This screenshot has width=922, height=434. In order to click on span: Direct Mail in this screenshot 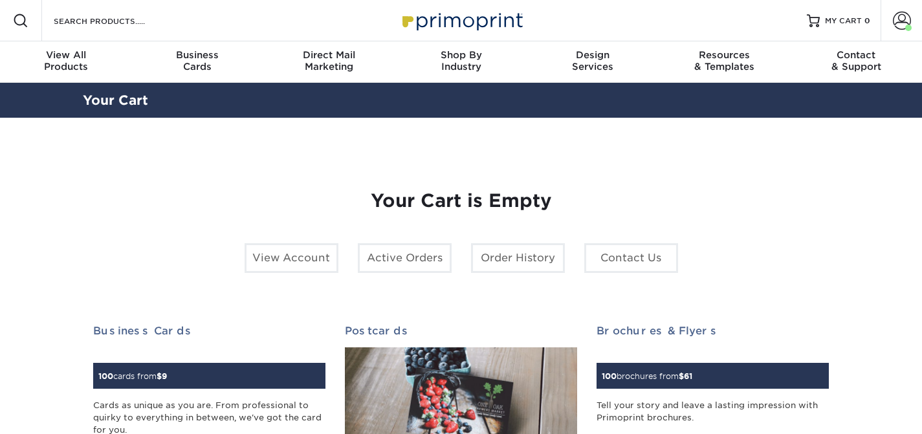, I will do `click(329, 55)`.